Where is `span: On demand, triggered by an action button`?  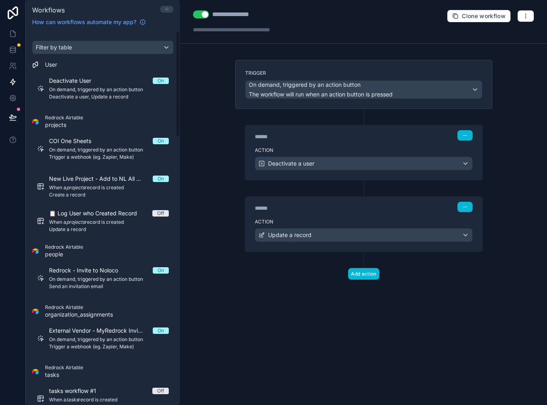 span: On demand, triggered by an action button is located at coordinates (304, 85).